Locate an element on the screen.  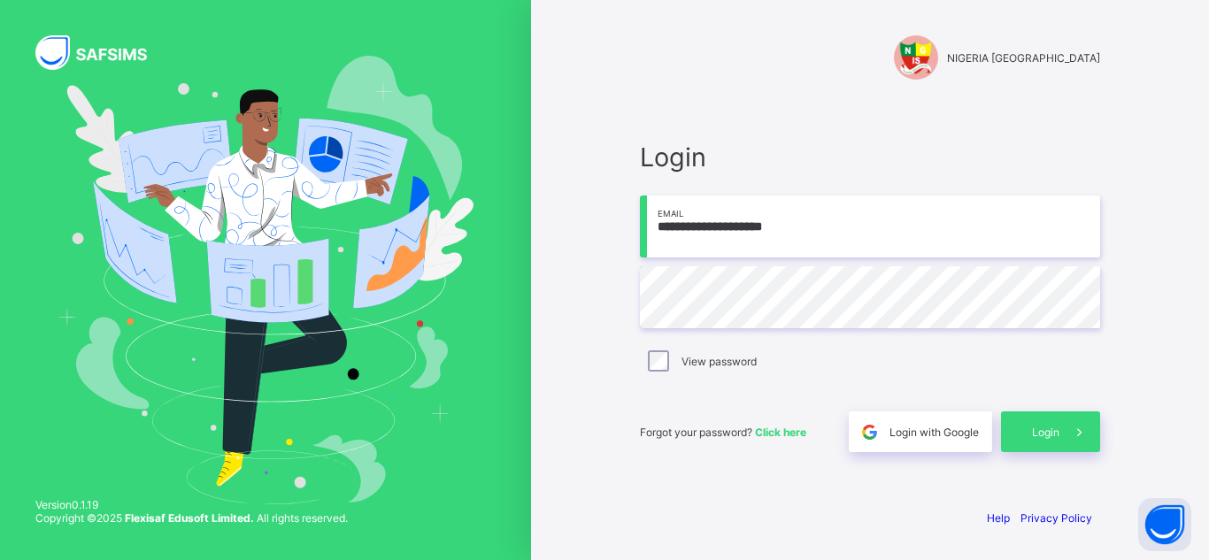
span: Forgot your password? is located at coordinates (723, 432).